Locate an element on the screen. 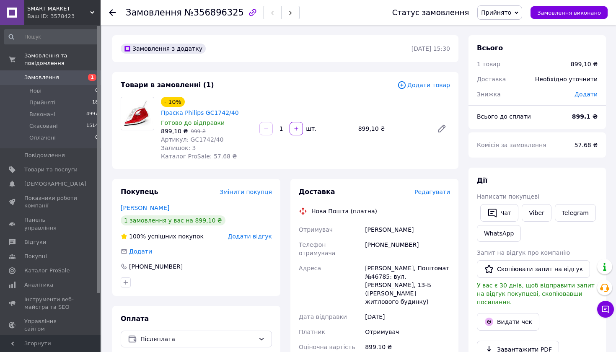 Image resolution: width=616 pixels, height=352 pixels. div: шт. is located at coordinates (310, 129).